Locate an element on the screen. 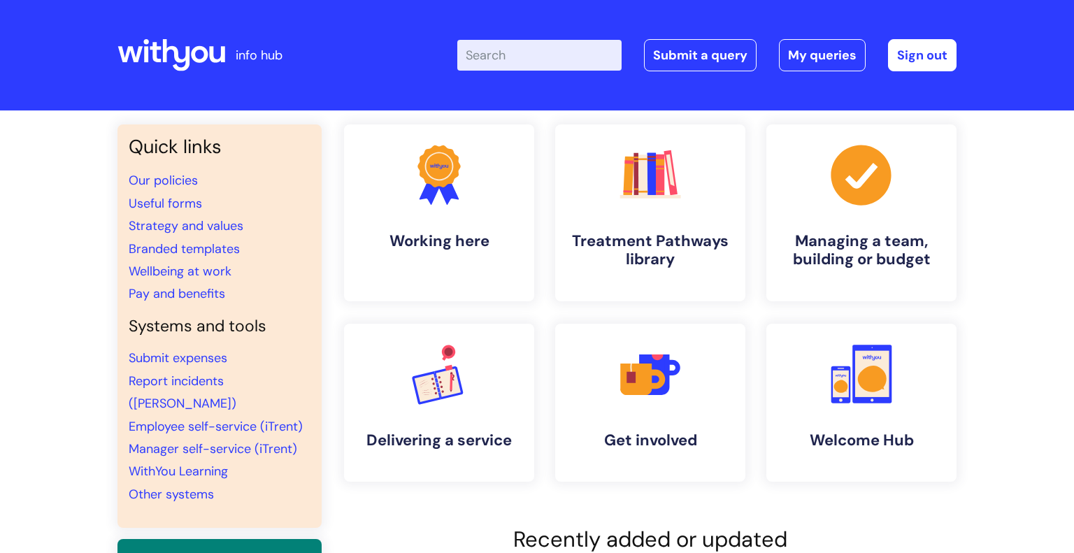 This screenshot has height=553, width=1074. a: Get involved is located at coordinates (650, 403).